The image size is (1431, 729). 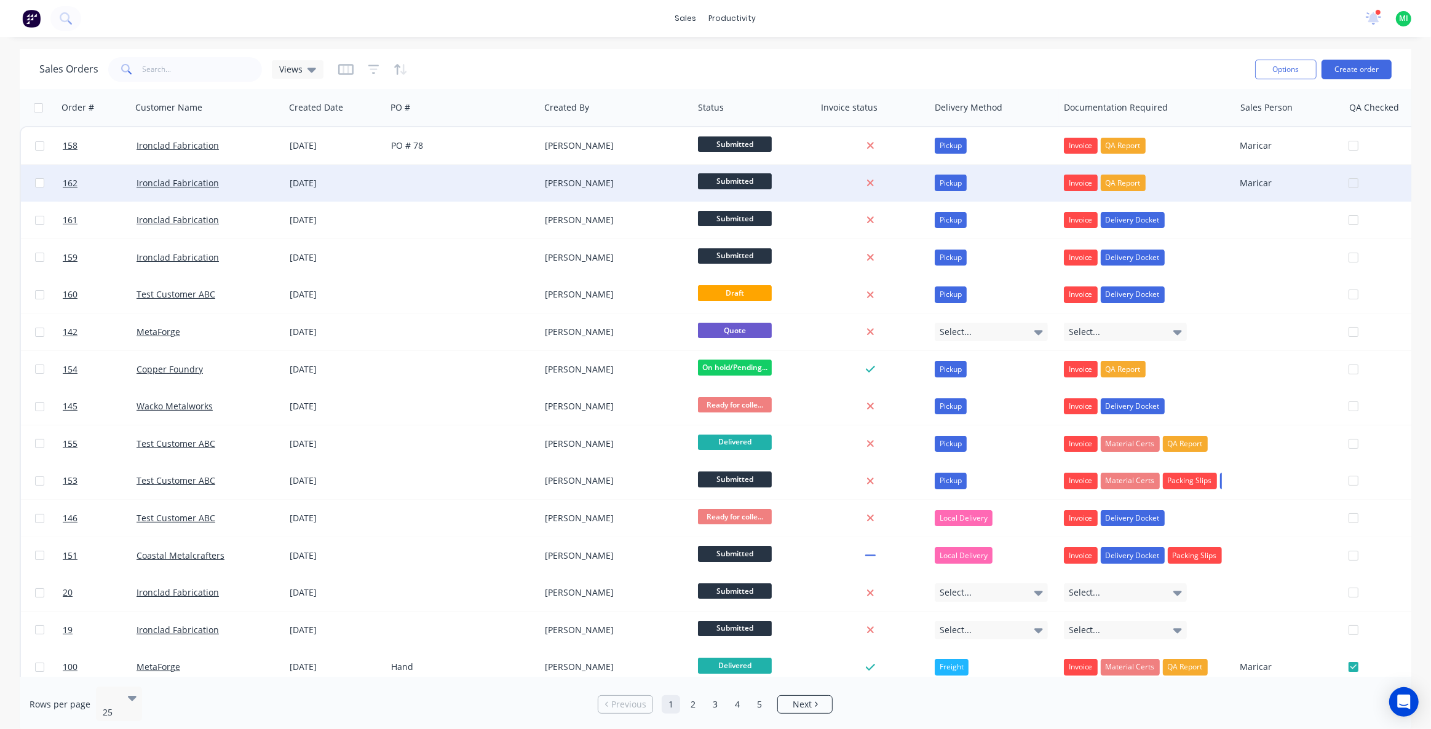 What do you see at coordinates (100, 146) in the screenshot?
I see `a: 158` at bounding box center [100, 146].